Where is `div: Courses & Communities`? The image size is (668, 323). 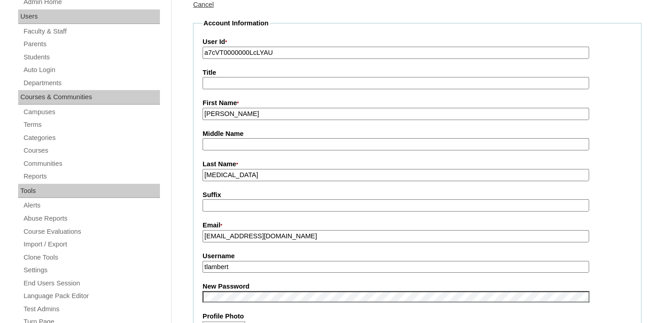 div: Courses & Communities is located at coordinates (89, 97).